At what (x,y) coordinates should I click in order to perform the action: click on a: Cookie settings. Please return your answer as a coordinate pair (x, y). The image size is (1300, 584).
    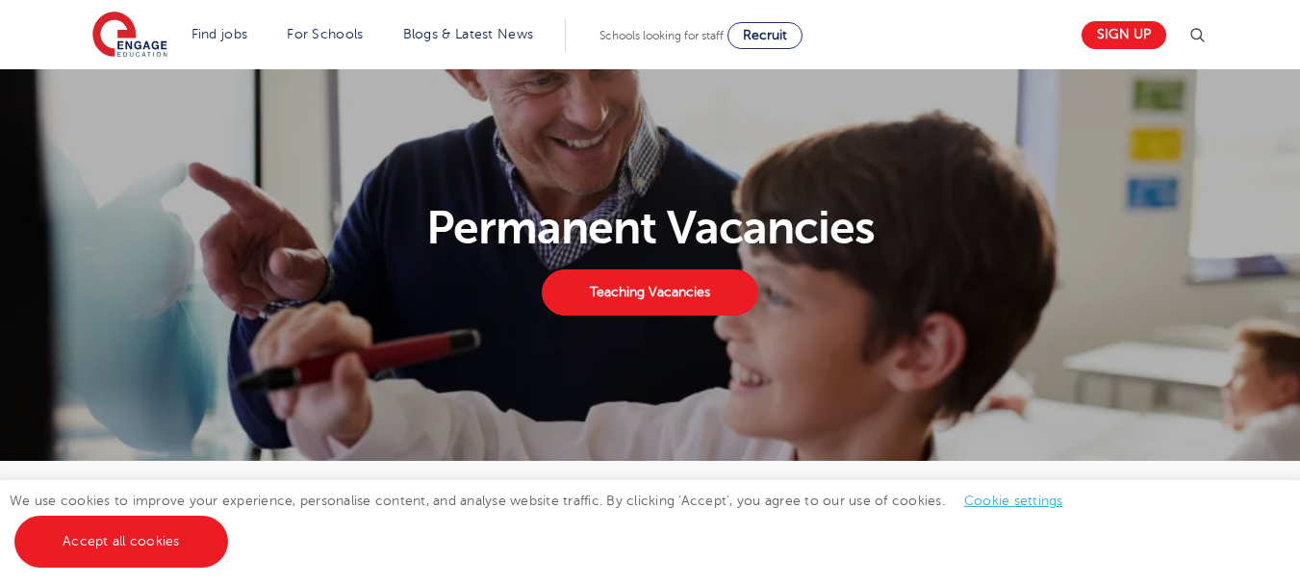
    Looking at the image, I should click on (1013, 500).